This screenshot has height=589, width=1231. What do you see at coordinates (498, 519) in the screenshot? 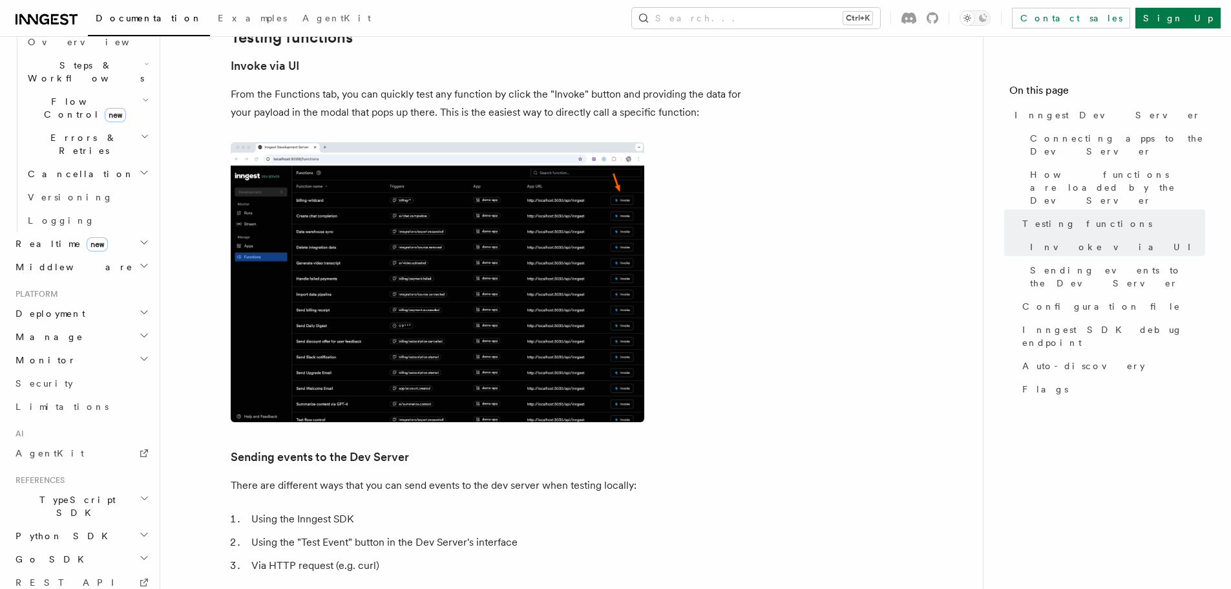
I see `li: Using the Inngest SDK` at bounding box center [498, 519].